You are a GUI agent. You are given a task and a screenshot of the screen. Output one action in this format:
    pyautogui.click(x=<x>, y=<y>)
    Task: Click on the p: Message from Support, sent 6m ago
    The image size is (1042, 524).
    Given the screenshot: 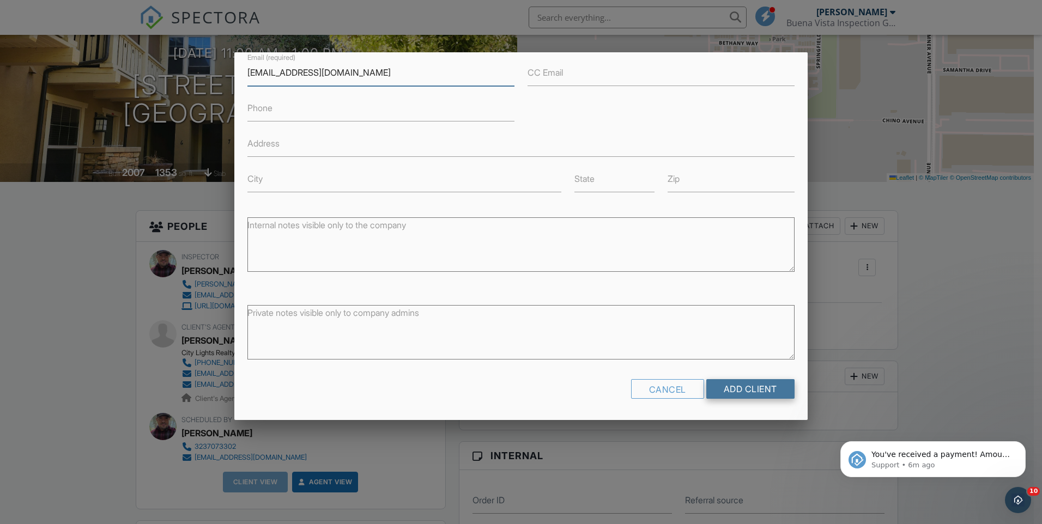 What is the action you would take?
    pyautogui.click(x=118, y=47)
    